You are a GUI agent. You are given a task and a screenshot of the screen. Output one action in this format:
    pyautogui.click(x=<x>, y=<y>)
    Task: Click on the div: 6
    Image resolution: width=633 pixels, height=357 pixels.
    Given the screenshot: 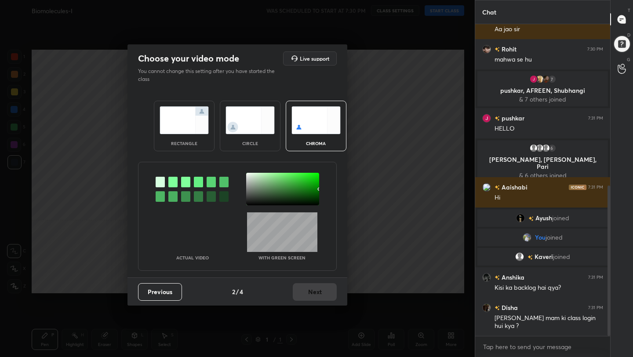 What is the action you would take?
    pyautogui.click(x=552, y=148)
    